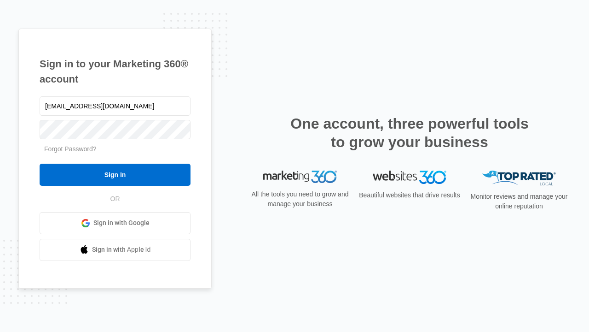 This screenshot has width=589, height=332. What do you see at coordinates (115, 106) in the screenshot?
I see `input: Email` at bounding box center [115, 106].